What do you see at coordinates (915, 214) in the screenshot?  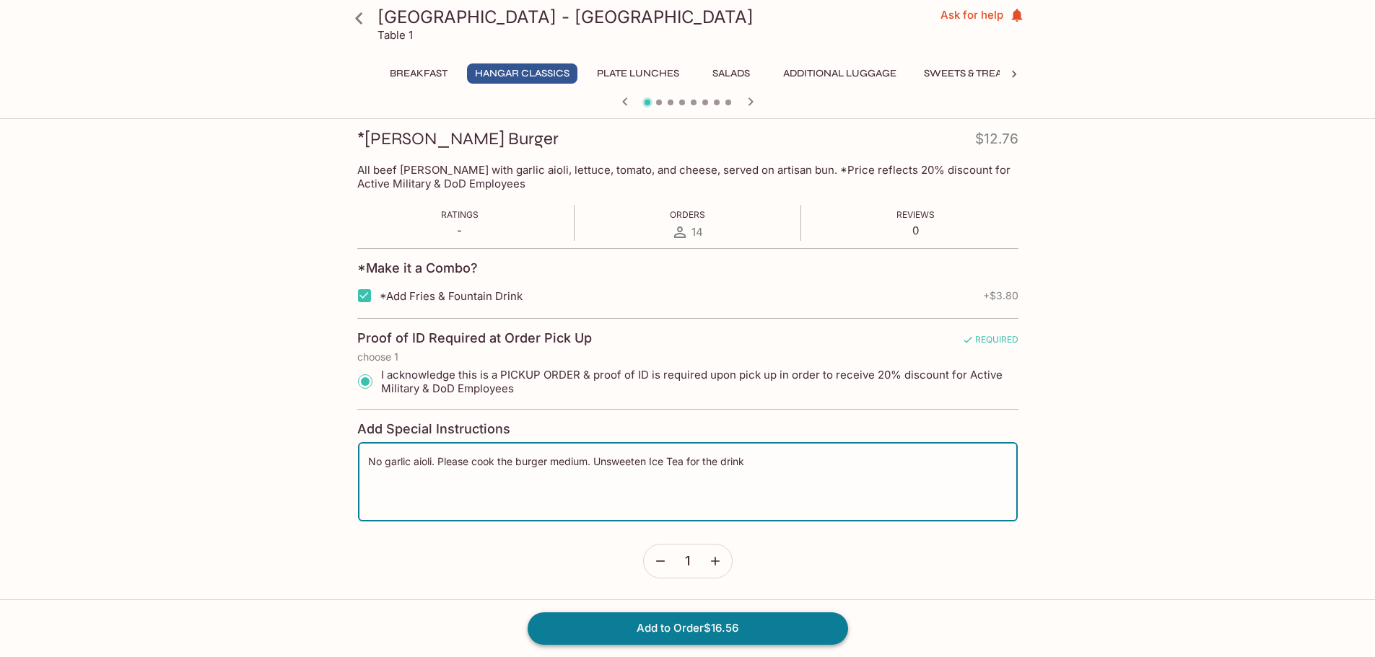 I see `span: Reviews` at bounding box center [915, 214].